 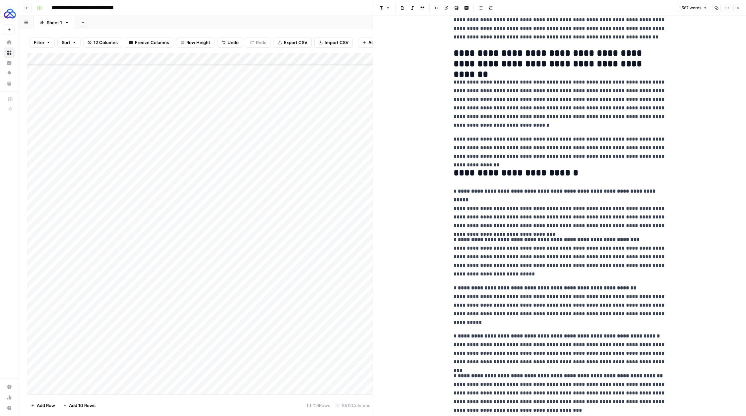 I want to click on a: Browse, so click(x=9, y=53).